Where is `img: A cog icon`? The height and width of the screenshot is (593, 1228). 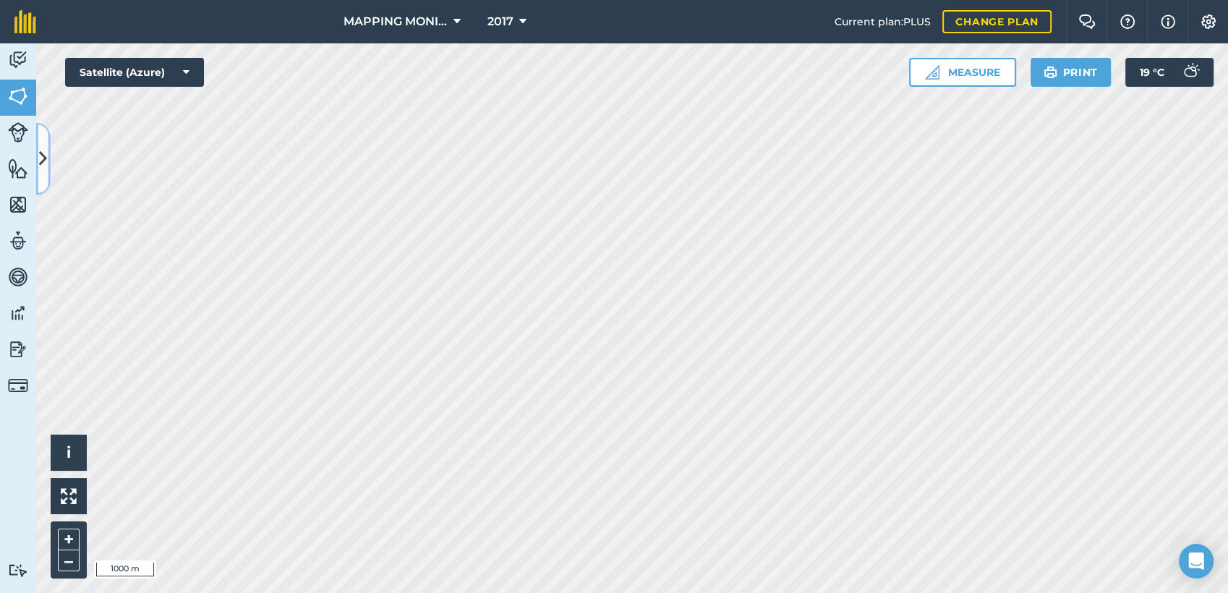
img: A cog icon is located at coordinates (1209, 22).